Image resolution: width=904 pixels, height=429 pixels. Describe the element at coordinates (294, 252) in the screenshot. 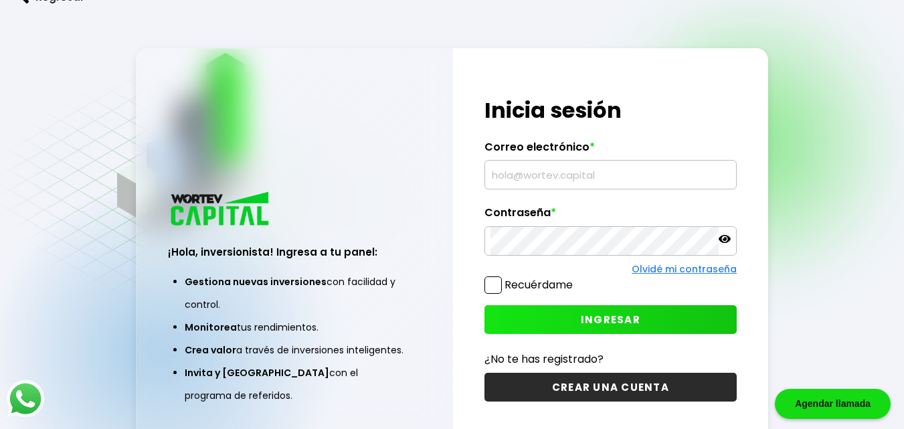

I see `h3: ¡Hola, inversionista! Ingresa a tu panel:` at that location.